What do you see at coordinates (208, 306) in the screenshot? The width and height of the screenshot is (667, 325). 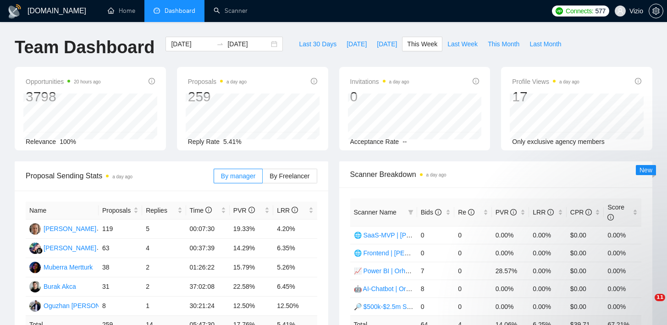 I see `td: 30:21:24` at bounding box center [208, 306].